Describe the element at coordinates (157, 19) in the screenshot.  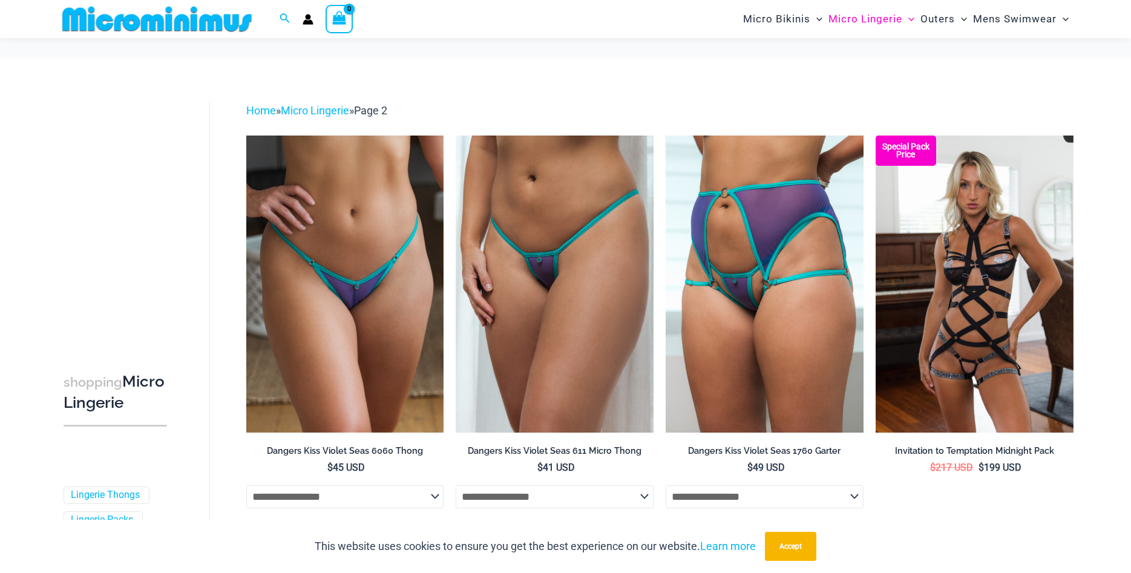
I see `img: MM SHOP LOGO FLAT` at that location.